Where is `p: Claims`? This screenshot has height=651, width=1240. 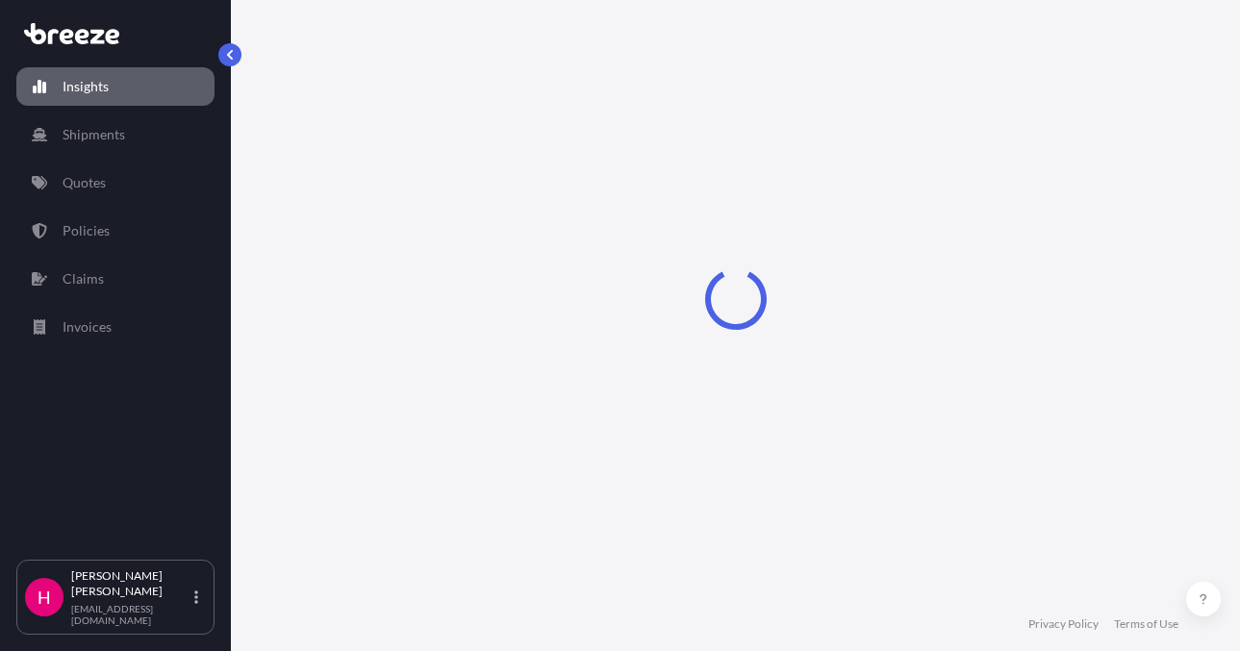
p: Claims is located at coordinates (83, 279).